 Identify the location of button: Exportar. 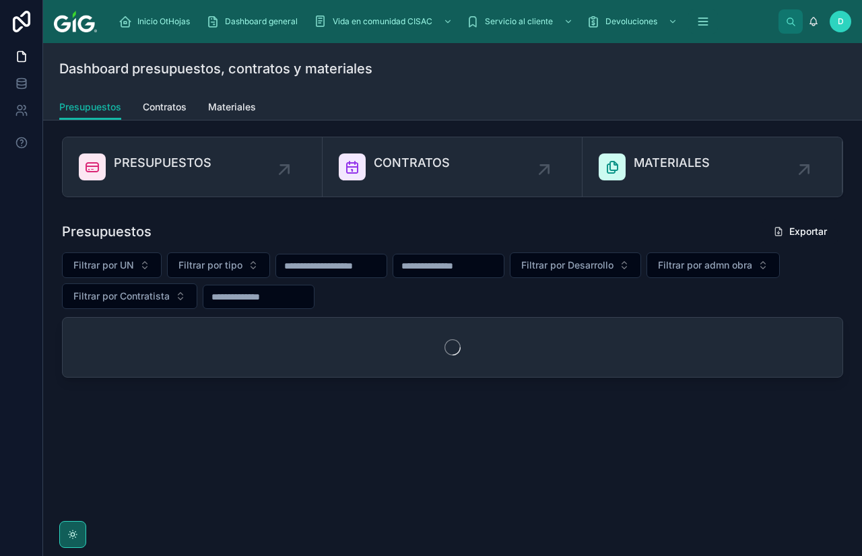
(800, 232).